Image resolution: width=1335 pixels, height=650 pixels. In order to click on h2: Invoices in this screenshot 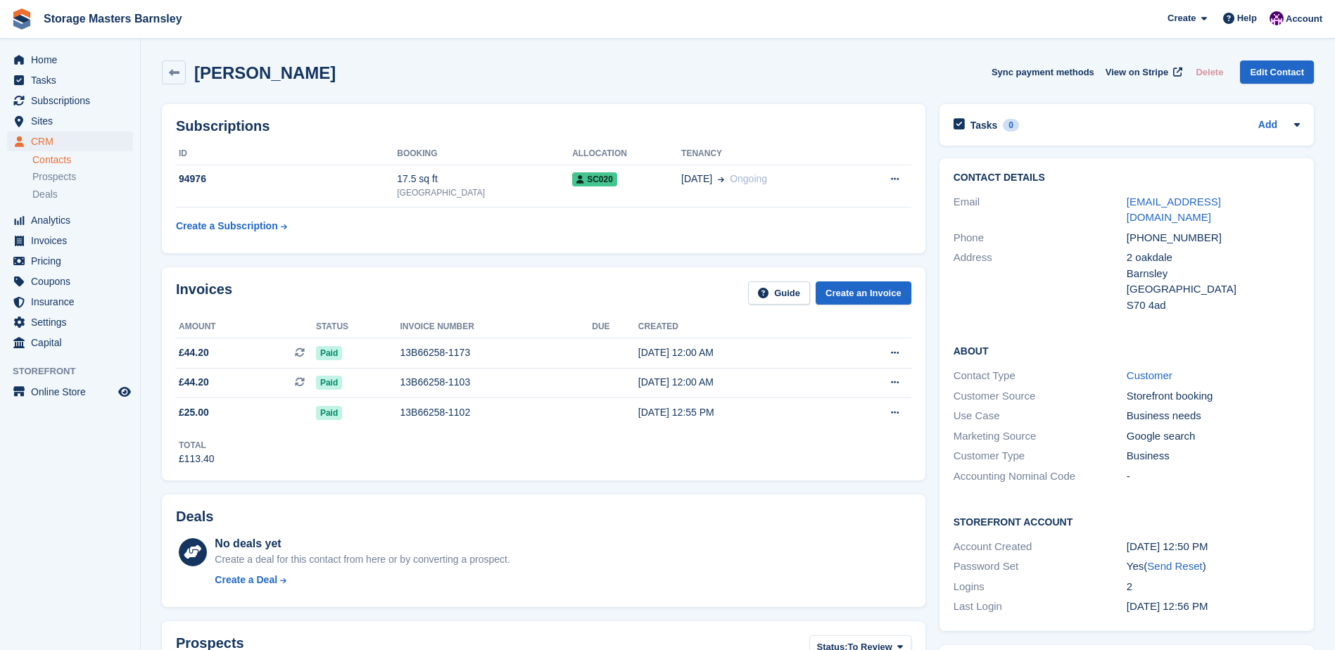, I will do `click(204, 293)`.